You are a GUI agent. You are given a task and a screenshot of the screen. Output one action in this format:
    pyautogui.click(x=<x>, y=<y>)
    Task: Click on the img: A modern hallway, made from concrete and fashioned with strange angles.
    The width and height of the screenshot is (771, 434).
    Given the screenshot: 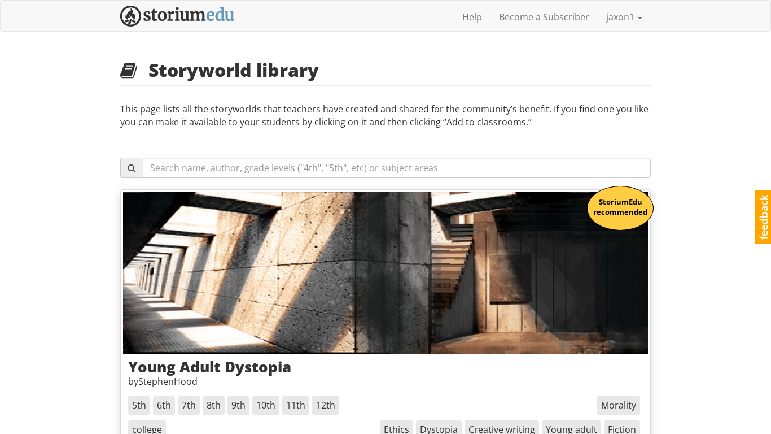 What is the action you would take?
    pyautogui.click(x=386, y=273)
    